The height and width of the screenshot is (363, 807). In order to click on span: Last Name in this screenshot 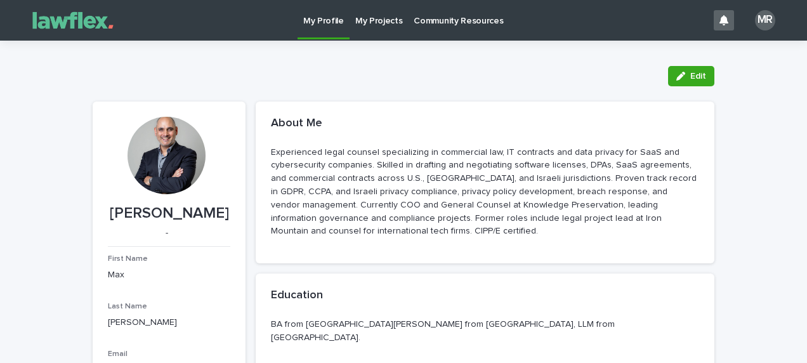, I will do `click(127, 306)`.